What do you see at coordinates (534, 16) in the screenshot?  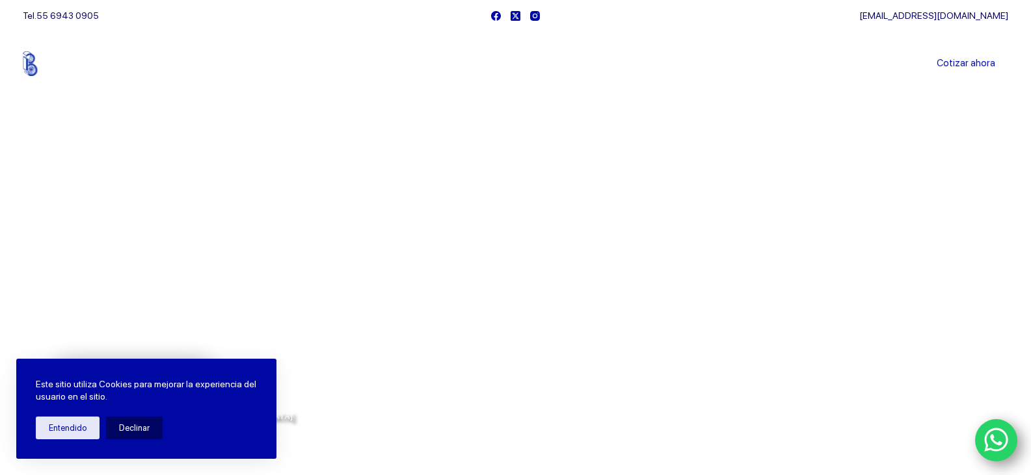 I see `a: Instagram` at bounding box center [534, 16].